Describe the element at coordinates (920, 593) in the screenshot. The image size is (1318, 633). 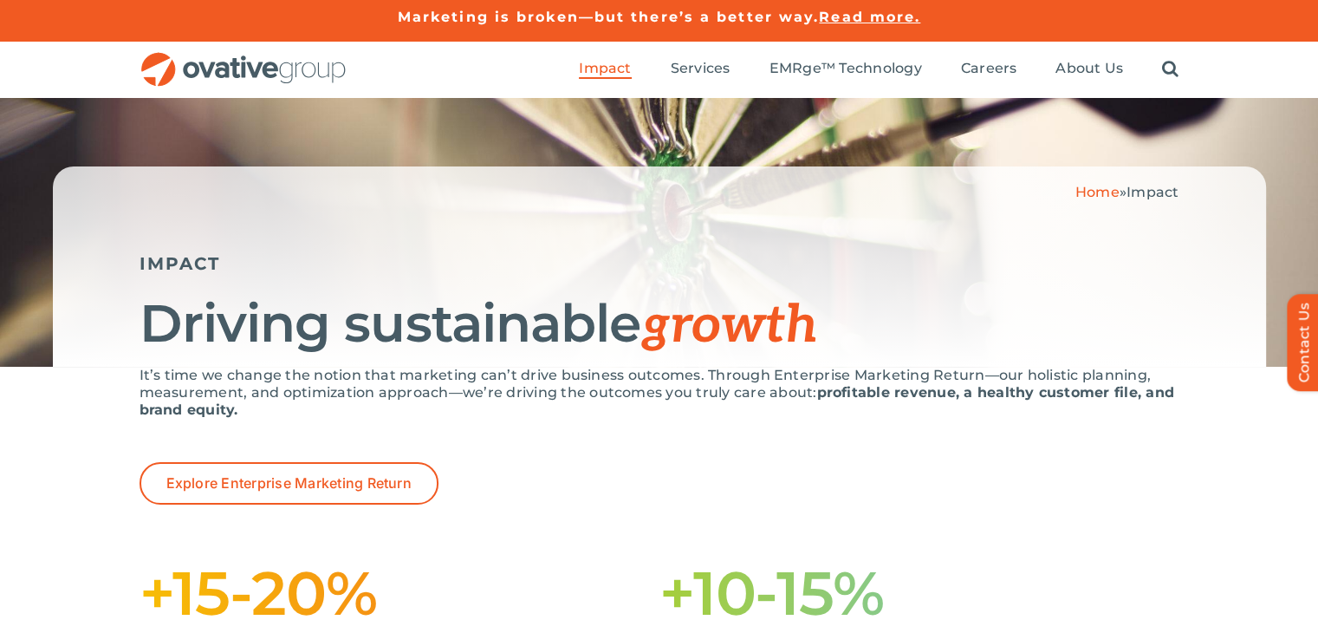
I see `h1: +10-15%` at that location.